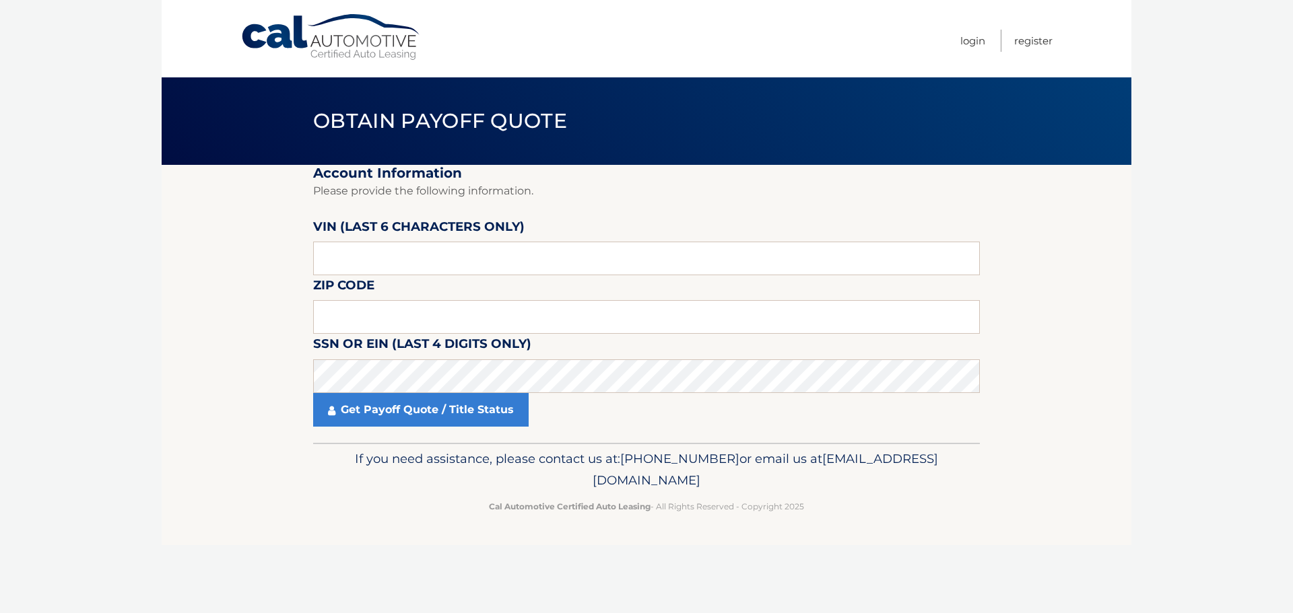 This screenshot has width=1293, height=613. I want to click on a: Register, so click(1033, 40).